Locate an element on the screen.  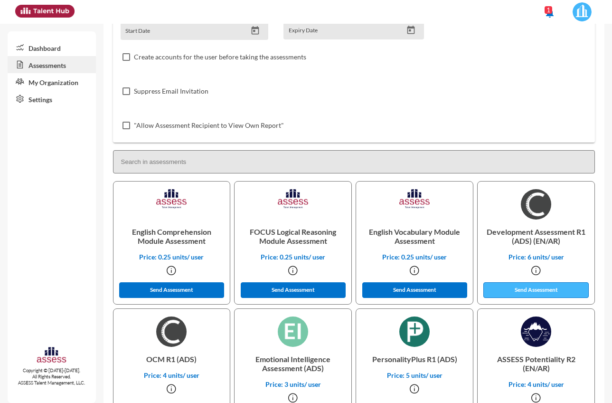
span: "Allow Assessment Recipient to View Own Report" is located at coordinates (209, 125).